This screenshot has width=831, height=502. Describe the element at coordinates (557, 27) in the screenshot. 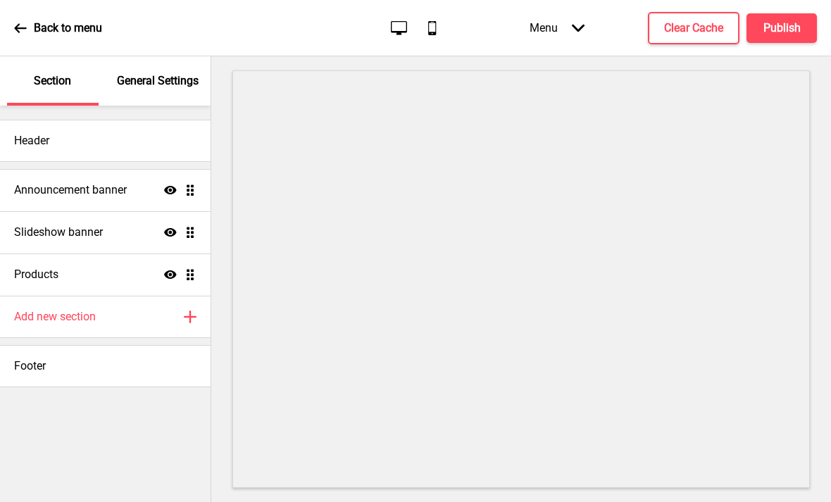

I see `div: Menu` at that location.